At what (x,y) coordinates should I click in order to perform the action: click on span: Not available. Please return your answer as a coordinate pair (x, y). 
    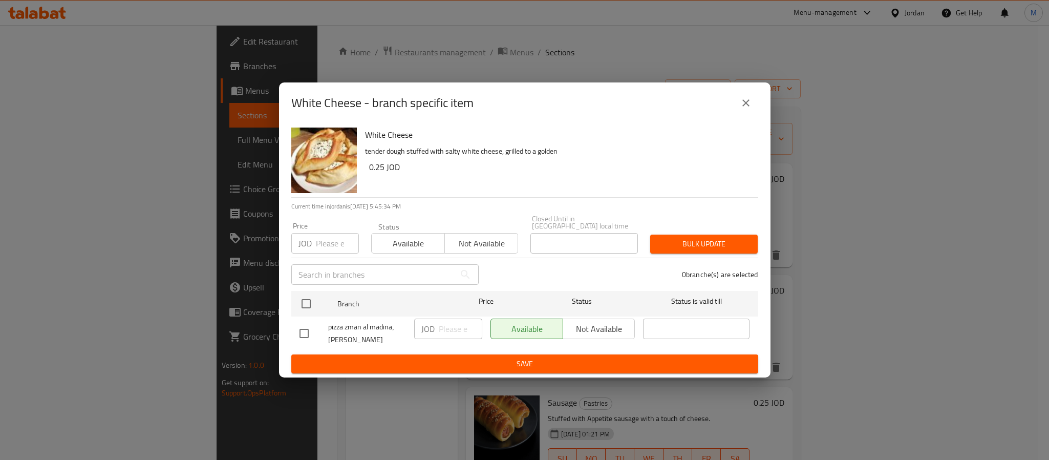
    Looking at the image, I should click on (481, 243).